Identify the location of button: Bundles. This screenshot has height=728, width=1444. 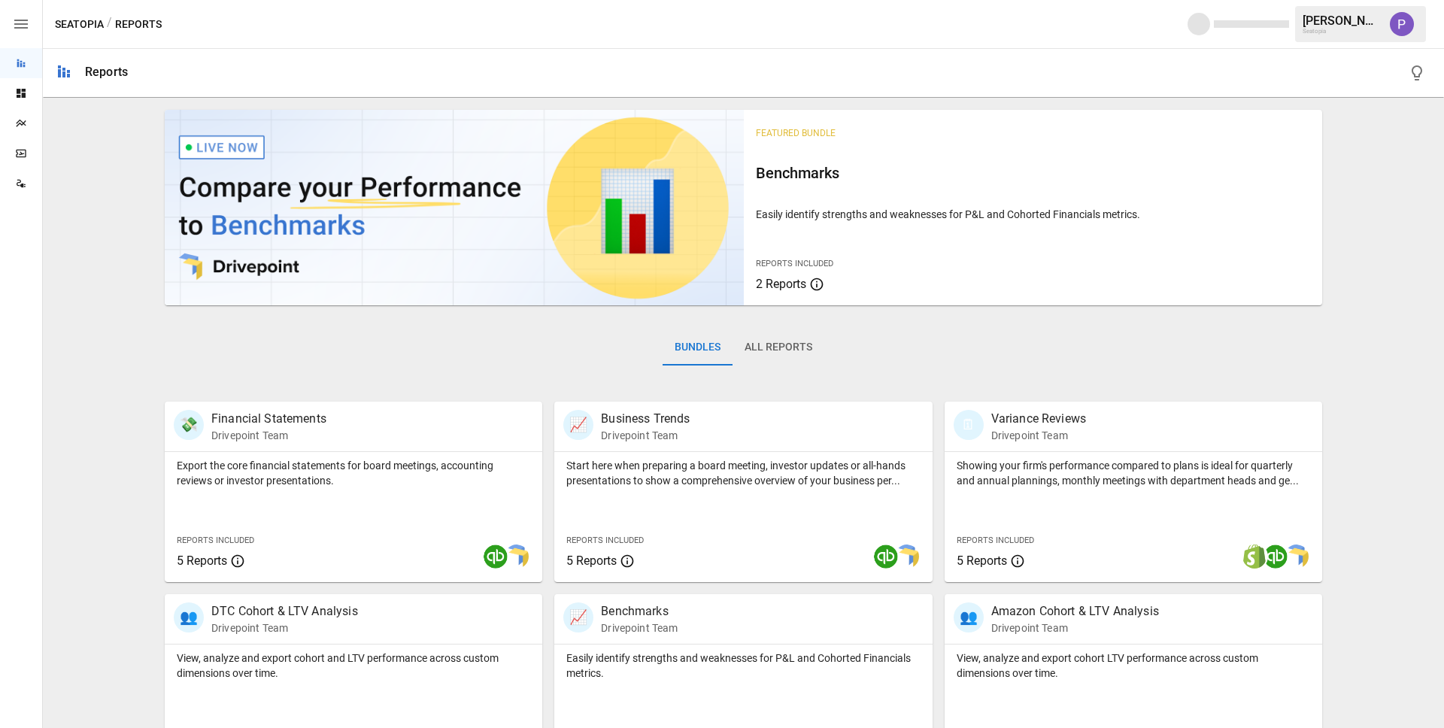
(697, 348).